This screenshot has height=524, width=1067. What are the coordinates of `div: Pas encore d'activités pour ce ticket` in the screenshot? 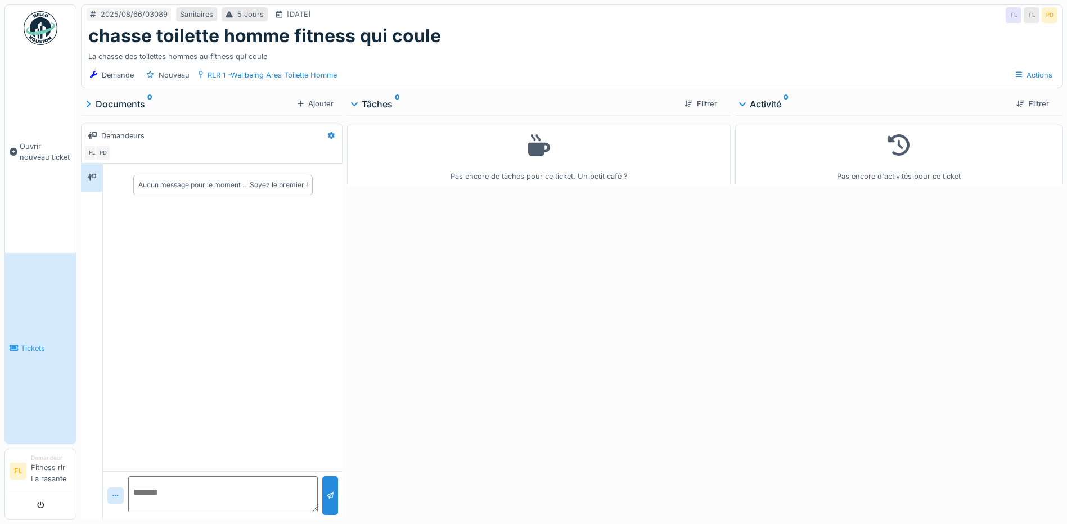 It's located at (899, 156).